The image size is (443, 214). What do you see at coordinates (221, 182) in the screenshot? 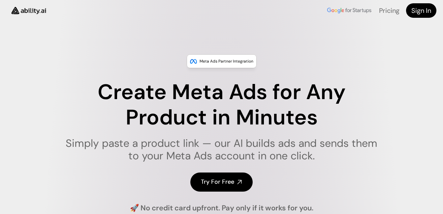
I see `a: Try For Free` at bounding box center [221, 182].